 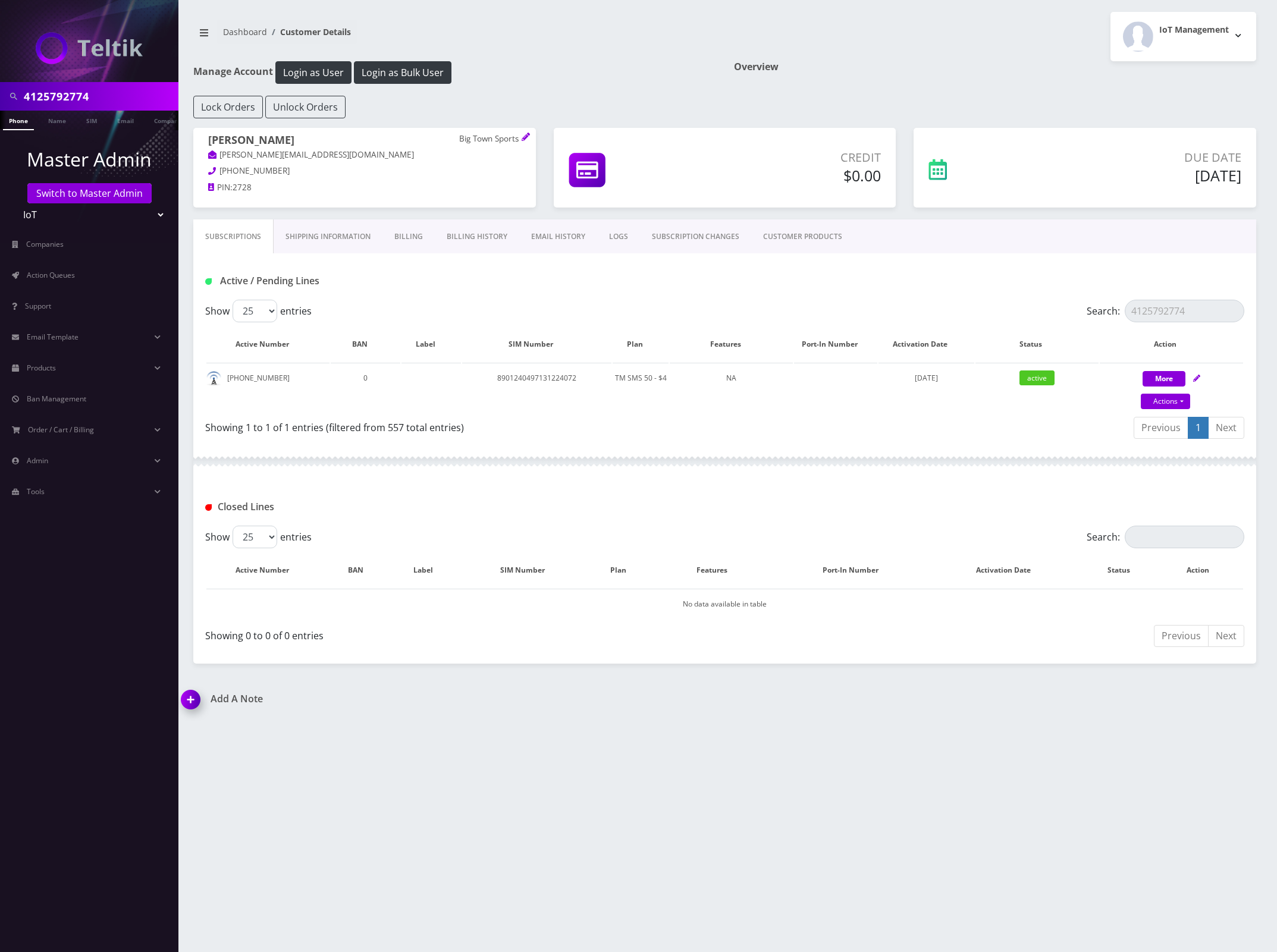 What do you see at coordinates (640, 387) in the screenshot?
I see `td: TM SMS 50 - $4` at bounding box center [640, 387].